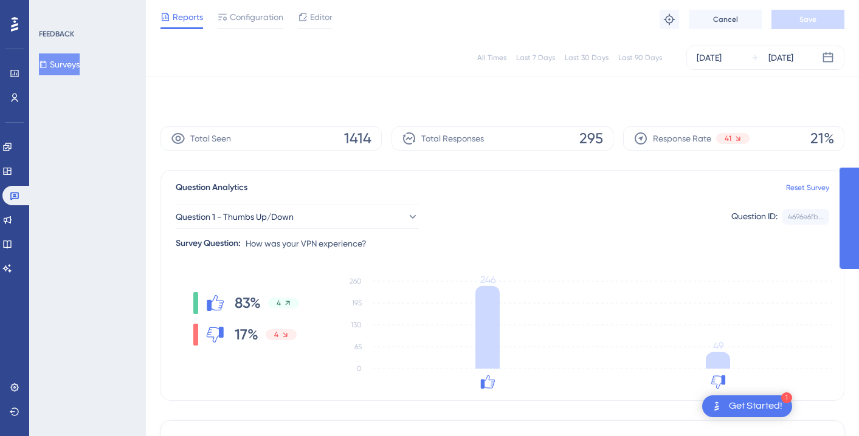  I want to click on button: Question 1 - Thumbs Up/Down, so click(297, 217).